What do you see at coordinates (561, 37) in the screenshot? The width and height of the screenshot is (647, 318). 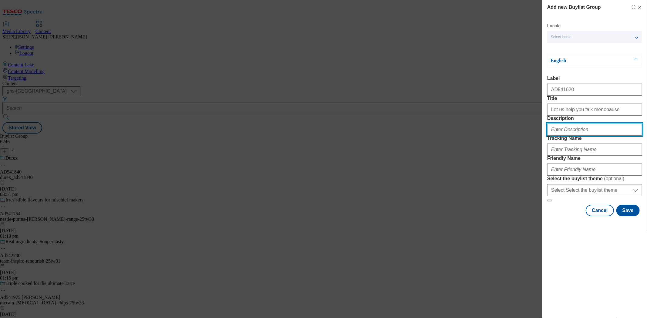 I see `span: Select locale` at bounding box center [561, 37].